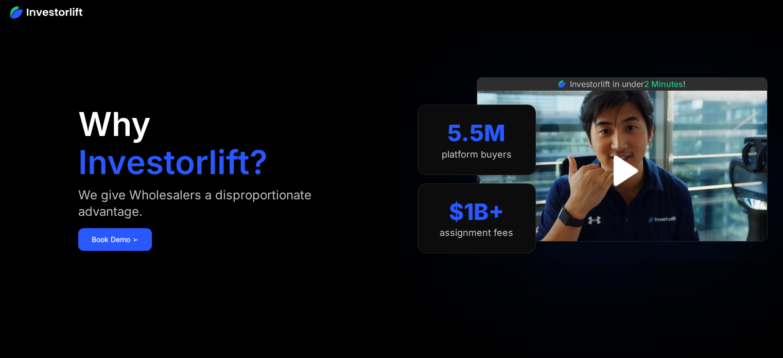 The width and height of the screenshot is (783, 358). I want to click on span: 2 Minutes, so click(663, 84).